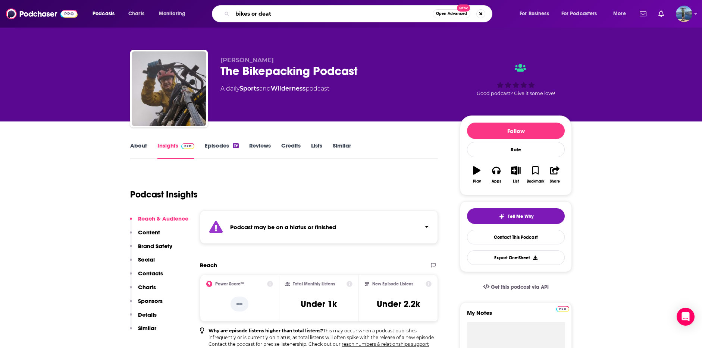 This screenshot has height=348, width=702. Describe the element at coordinates (516, 216) in the screenshot. I see `button: tell me why sparkleTell Me Why` at that location.